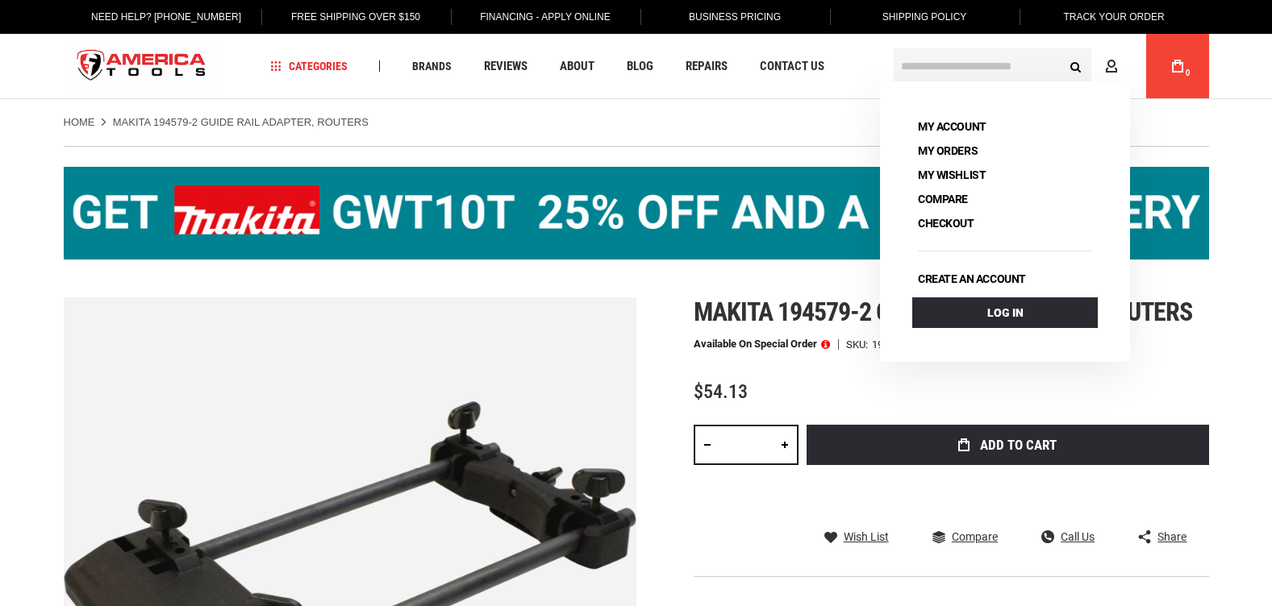  I want to click on a: My Orders, so click(948, 151).